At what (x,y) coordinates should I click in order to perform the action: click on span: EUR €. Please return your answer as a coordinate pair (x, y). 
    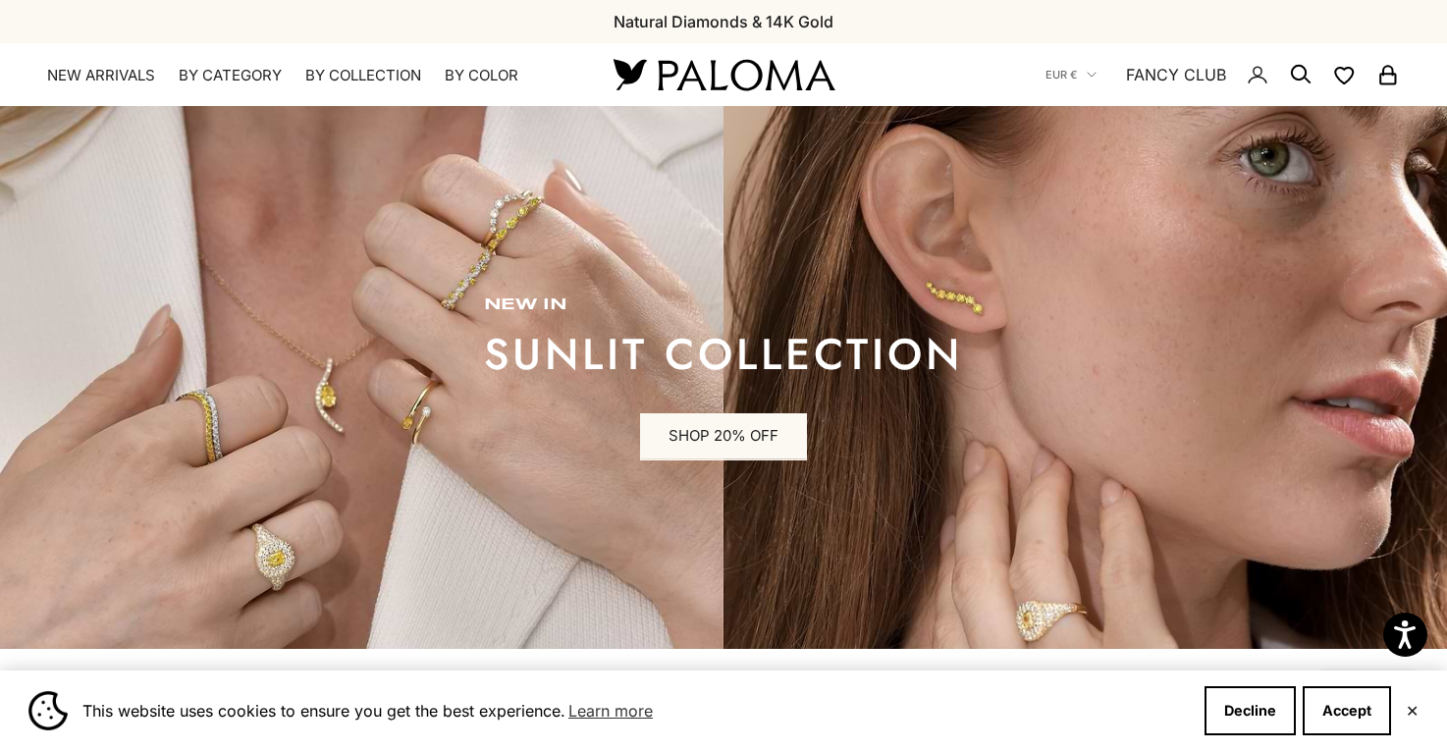
    Looking at the image, I should click on (1061, 75).